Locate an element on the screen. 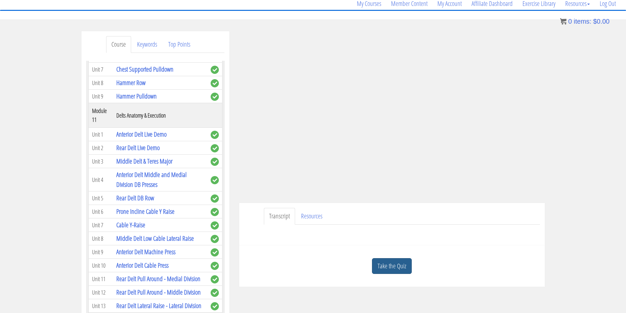 The image size is (626, 313). span: items: is located at coordinates (582, 21).